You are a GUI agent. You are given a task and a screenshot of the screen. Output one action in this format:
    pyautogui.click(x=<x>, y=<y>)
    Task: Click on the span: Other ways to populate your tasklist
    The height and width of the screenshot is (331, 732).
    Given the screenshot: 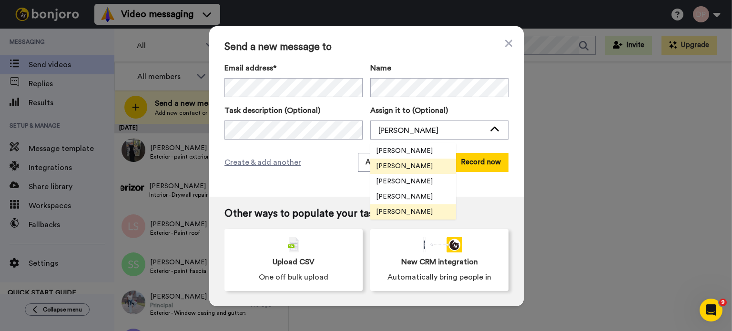 What is the action you would take?
    pyautogui.click(x=367, y=214)
    